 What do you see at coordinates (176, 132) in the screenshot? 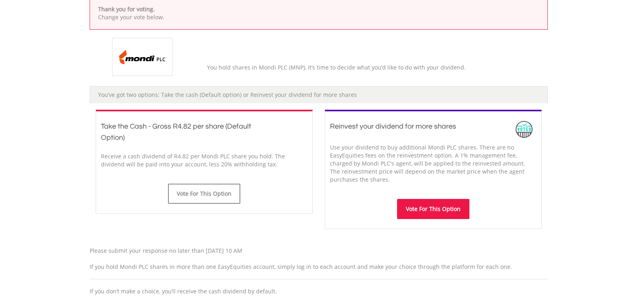
I see `span: Take the Cash - Gross R4.82 per share (Default Option)` at bounding box center [176, 132].